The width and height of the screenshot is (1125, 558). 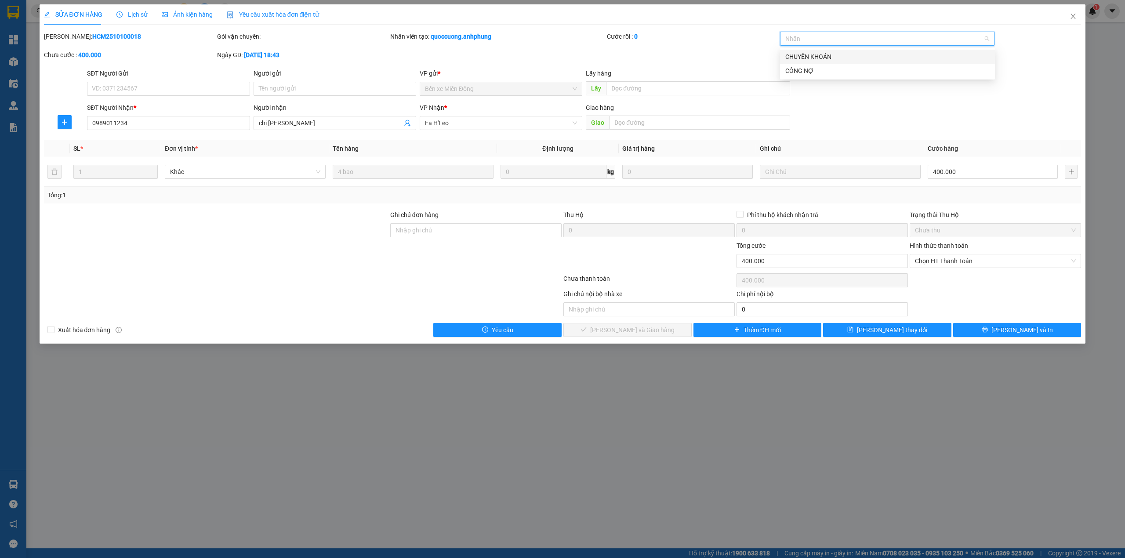 What do you see at coordinates (181, 148) in the screenshot?
I see `span: Đơn vị tính` at bounding box center [181, 148].